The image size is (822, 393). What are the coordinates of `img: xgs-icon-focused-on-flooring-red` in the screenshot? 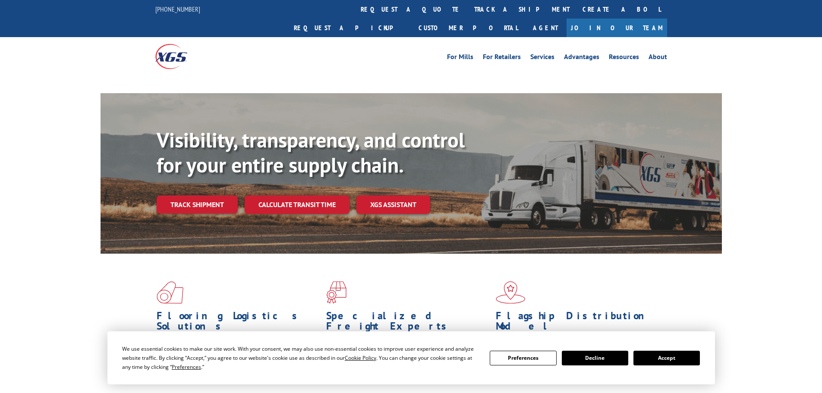 It's located at (336, 293).